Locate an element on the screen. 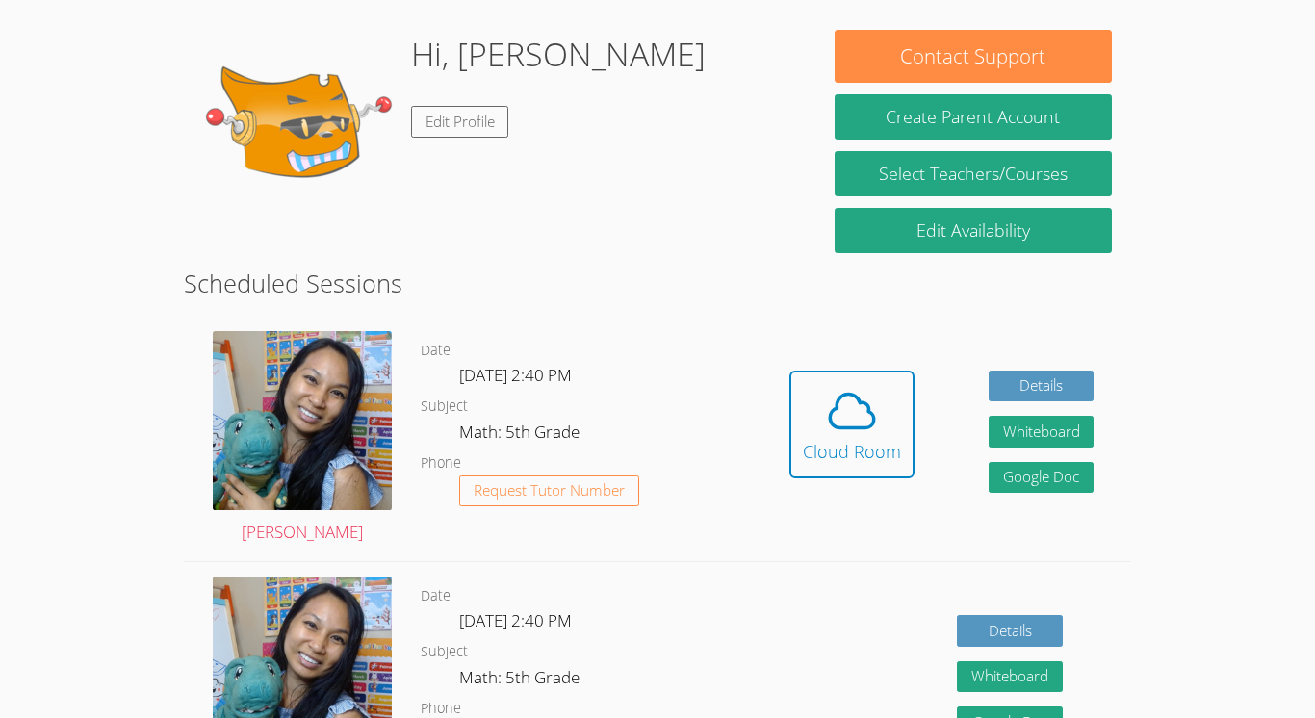  img: Untitled%20design%20(19).png is located at coordinates (302, 421).